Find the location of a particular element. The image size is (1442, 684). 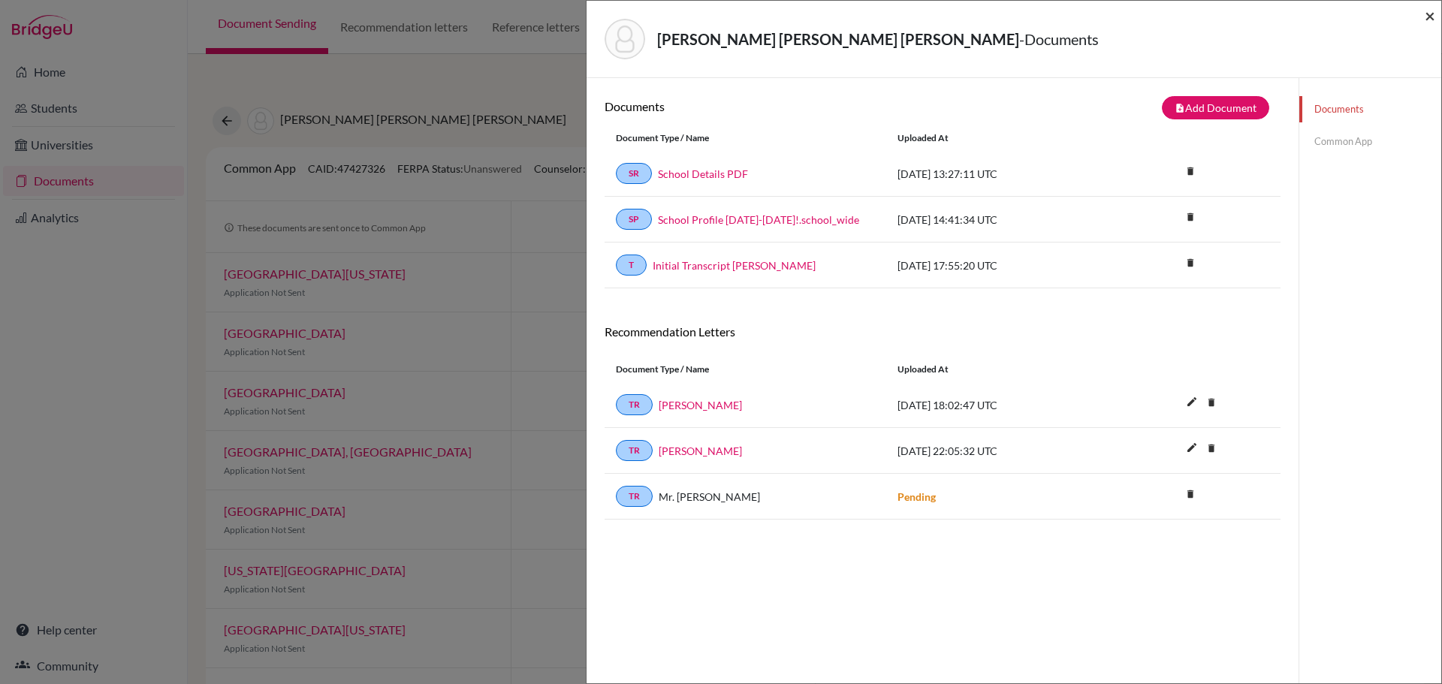

a: T is located at coordinates (631, 265).